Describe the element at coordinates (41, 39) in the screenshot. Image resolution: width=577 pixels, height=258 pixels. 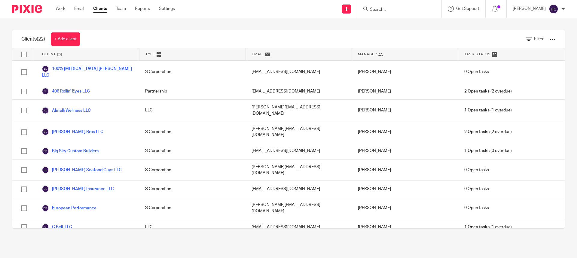
I see `span: (22)` at that location.